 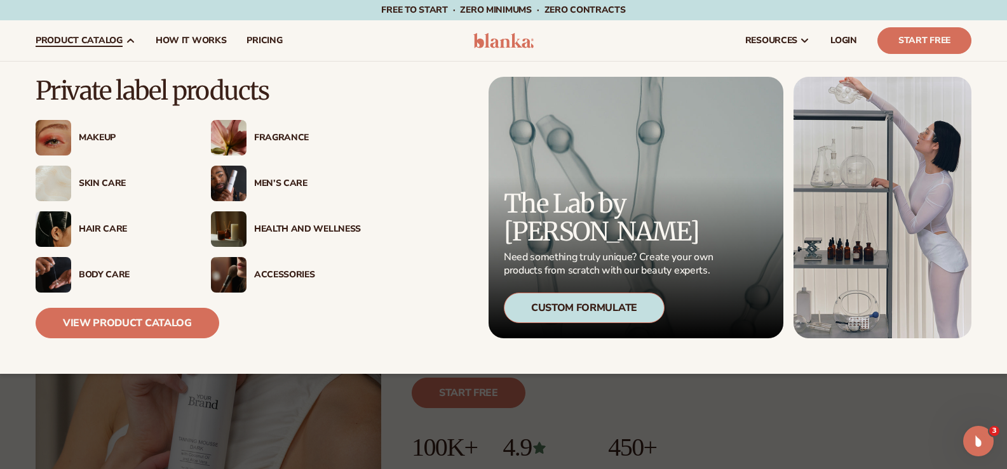 I want to click on img: Female with glitter eye makeup., so click(x=53, y=138).